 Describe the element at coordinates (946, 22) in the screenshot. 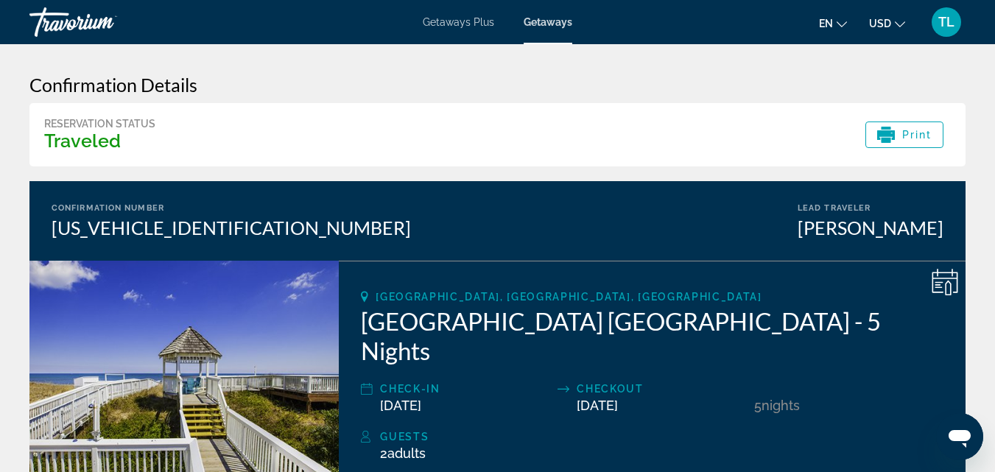

I see `button: User Menu` at that location.